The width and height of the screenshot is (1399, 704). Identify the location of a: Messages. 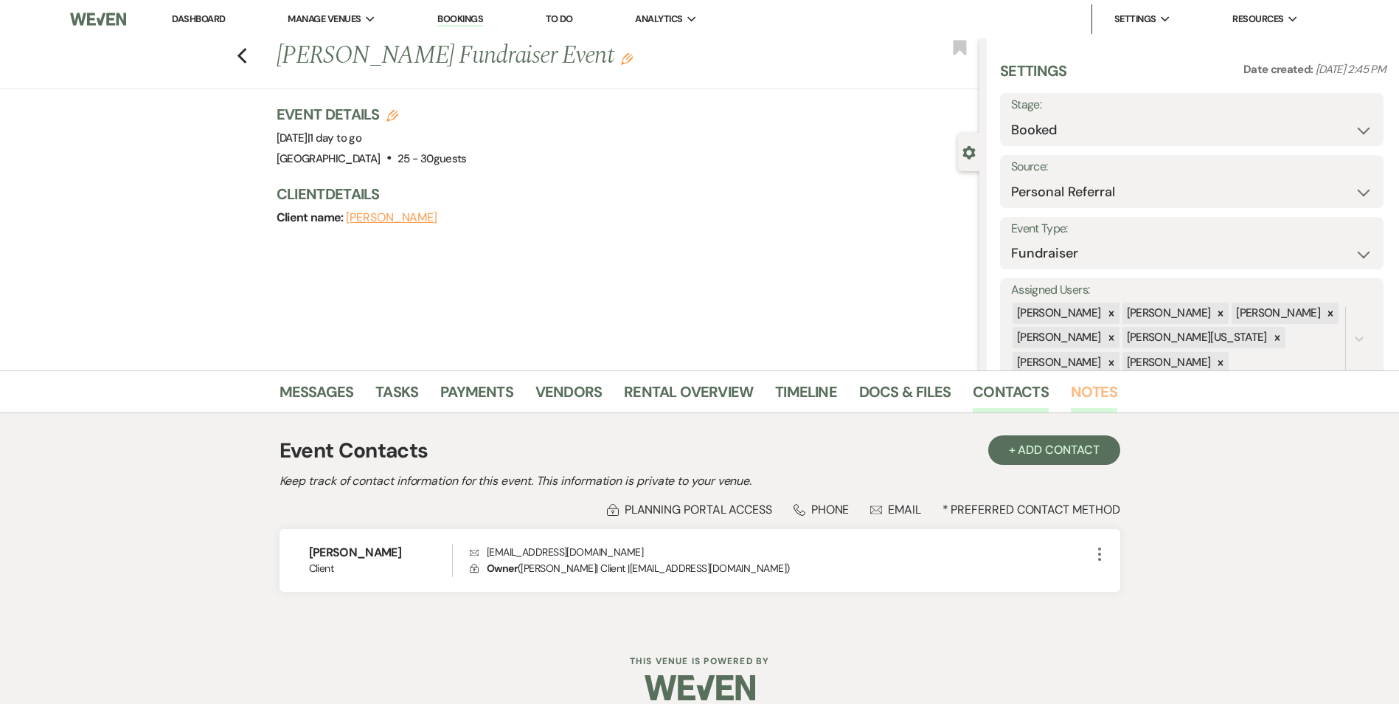
(316, 396).